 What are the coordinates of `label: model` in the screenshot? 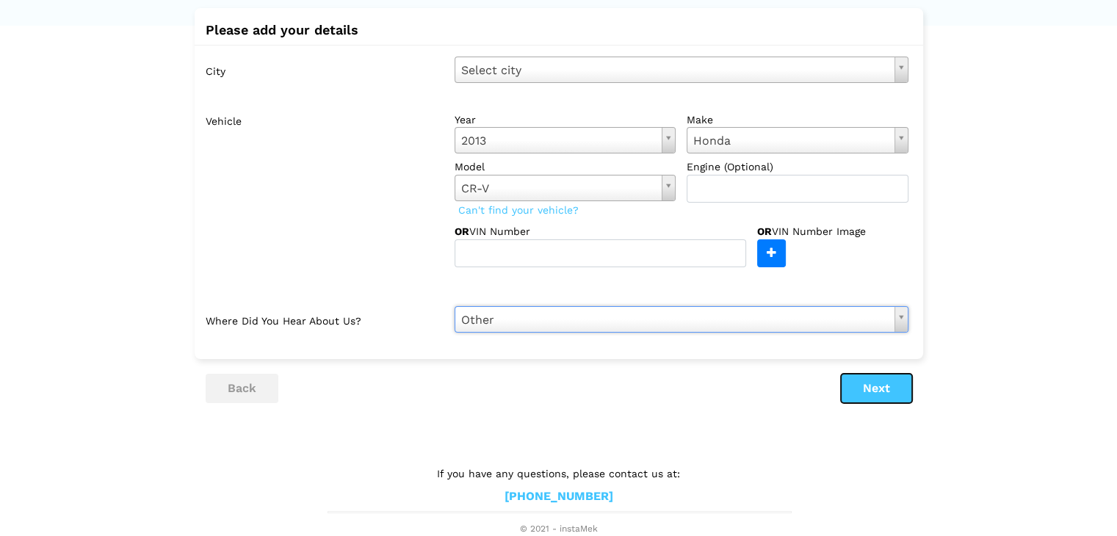 It's located at (565, 167).